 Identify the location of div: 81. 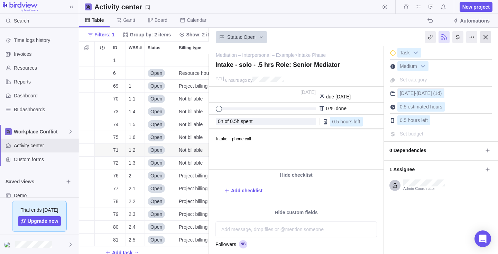
(118, 239).